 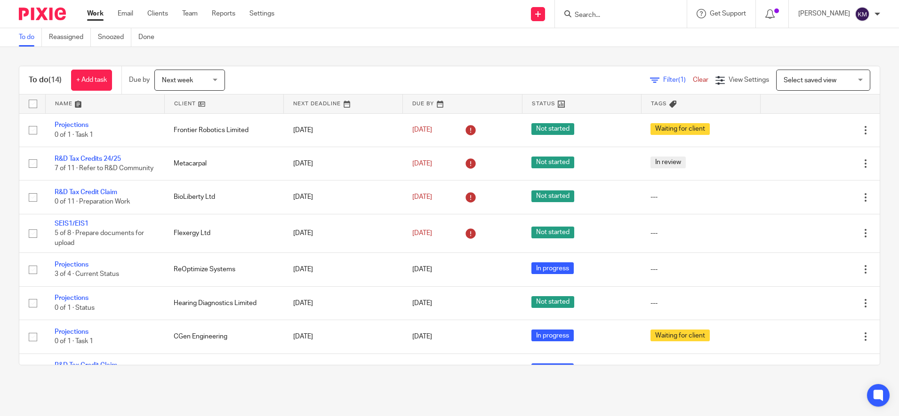 What do you see at coordinates (74, 308) in the screenshot?
I see `span: 0 of 1 · Status` at bounding box center [74, 308].